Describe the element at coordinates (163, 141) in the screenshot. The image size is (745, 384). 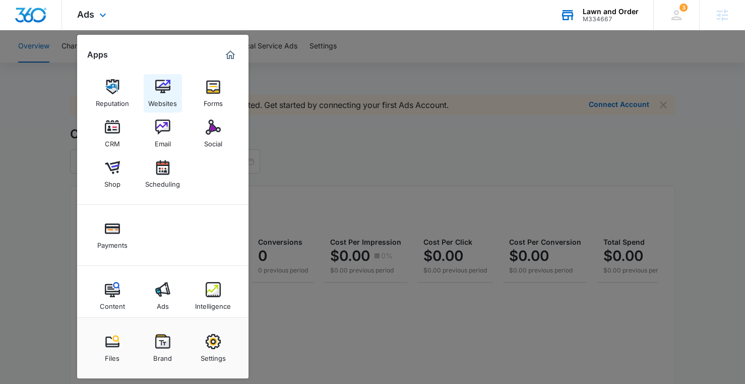
I see `div: Email` at that location.